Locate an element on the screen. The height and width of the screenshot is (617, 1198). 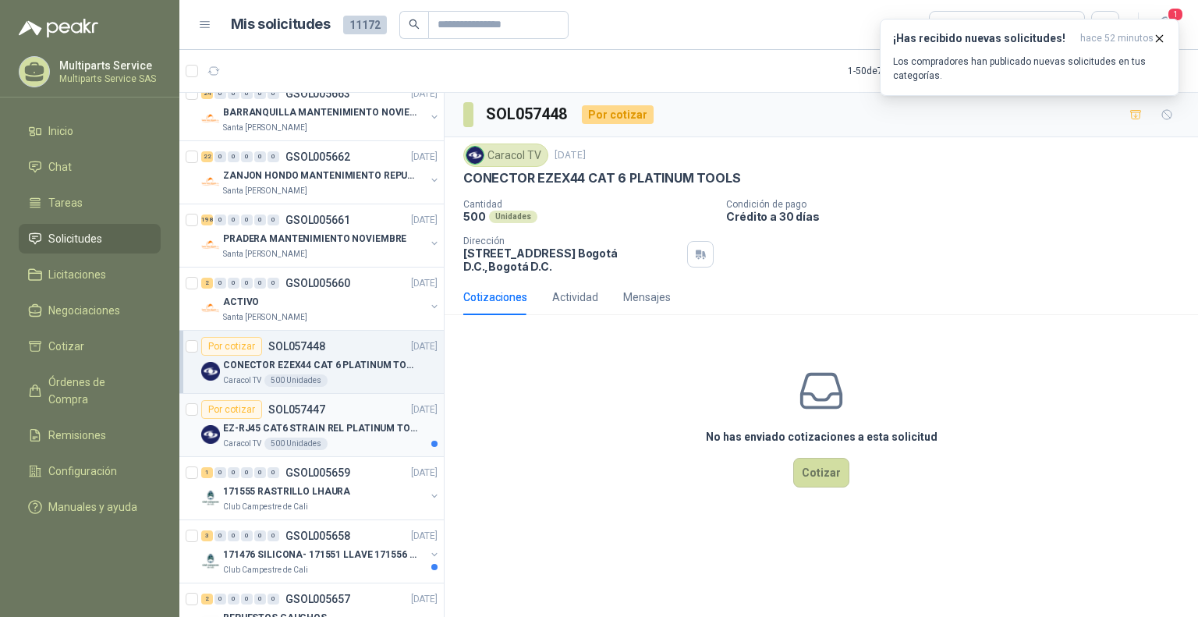
h3: ¡Has recibido nuevas solicitudes! is located at coordinates (984, 38).